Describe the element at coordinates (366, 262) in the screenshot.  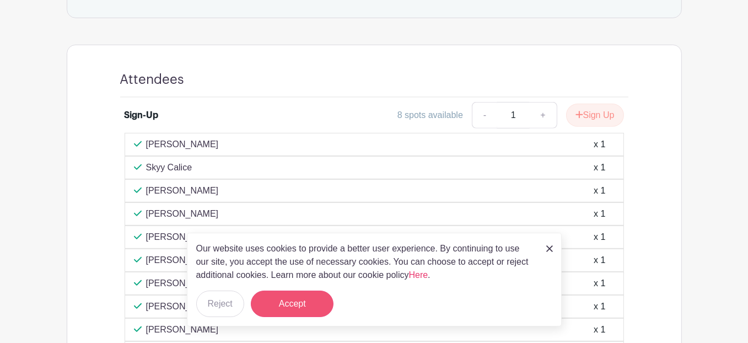
I see `p: Our website uses cookies to provide a better user experience. By continuing to use our site, you ...` at that location.